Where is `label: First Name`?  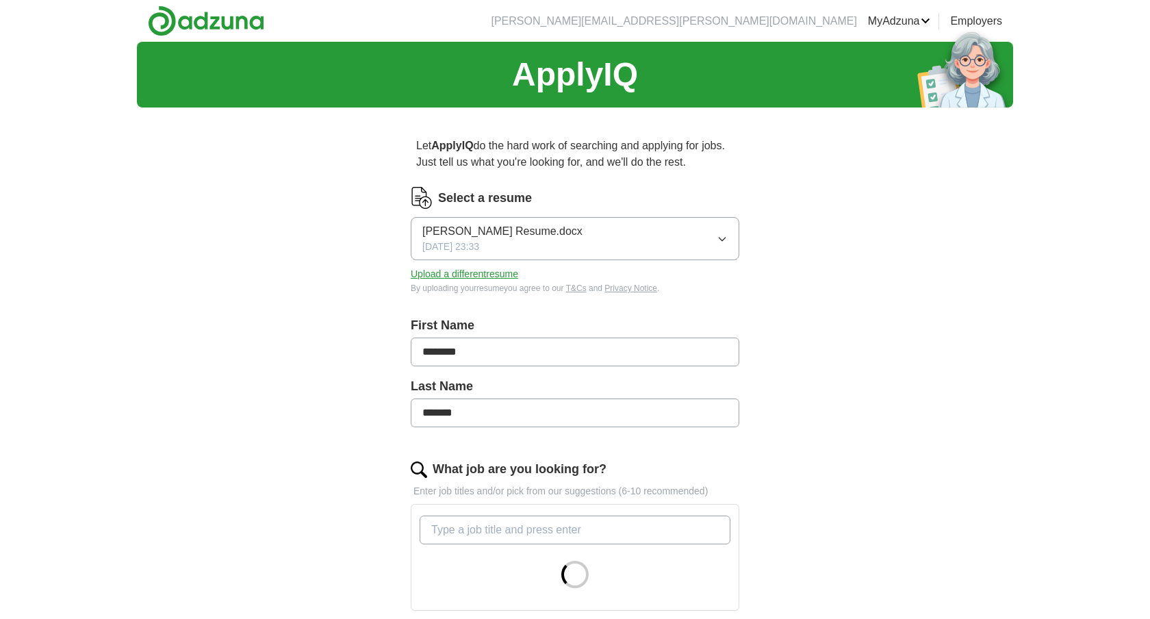 label: First Name is located at coordinates (575, 325).